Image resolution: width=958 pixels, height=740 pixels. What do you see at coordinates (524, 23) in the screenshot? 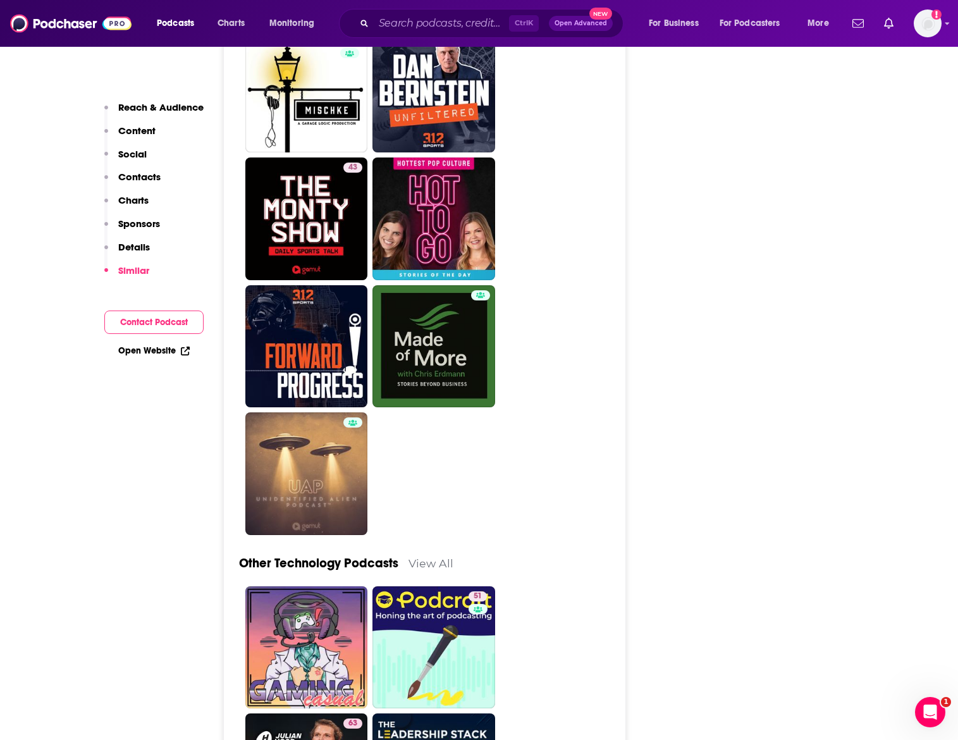
I see `span: Ctrl K` at bounding box center [524, 23].